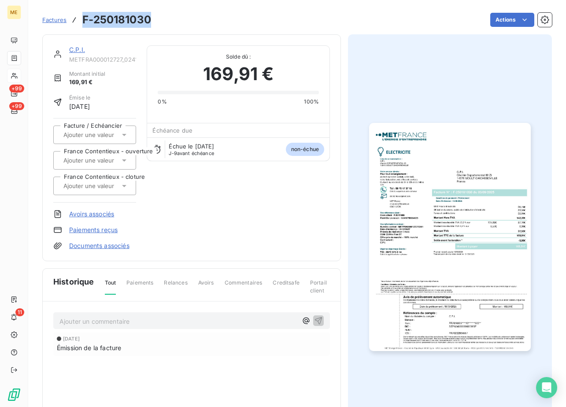  What do you see at coordinates (191, 153) in the screenshot?
I see `span: avant échéance` at bounding box center [191, 153].